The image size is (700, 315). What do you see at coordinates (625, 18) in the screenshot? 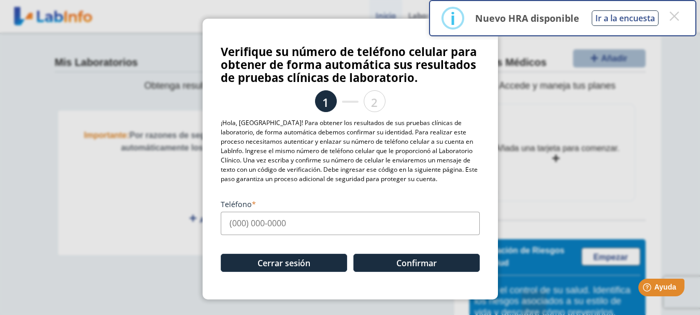
I see `font: Ir a la encuesta` at bounding box center [625, 18].